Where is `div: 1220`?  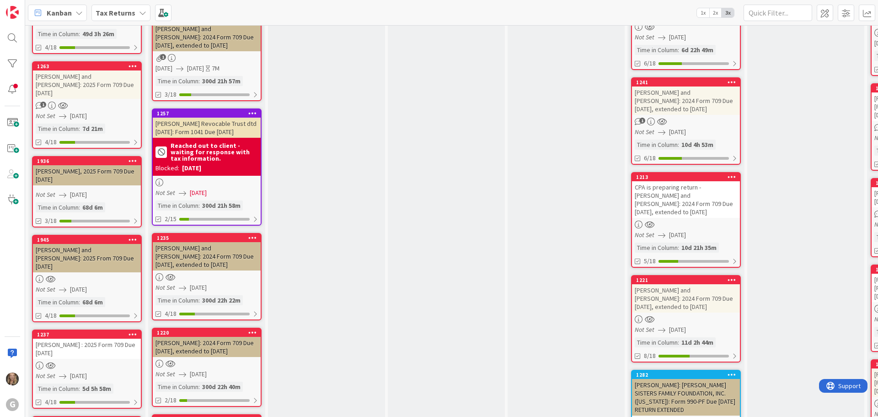
div: 1220 is located at coordinates (209, 333).